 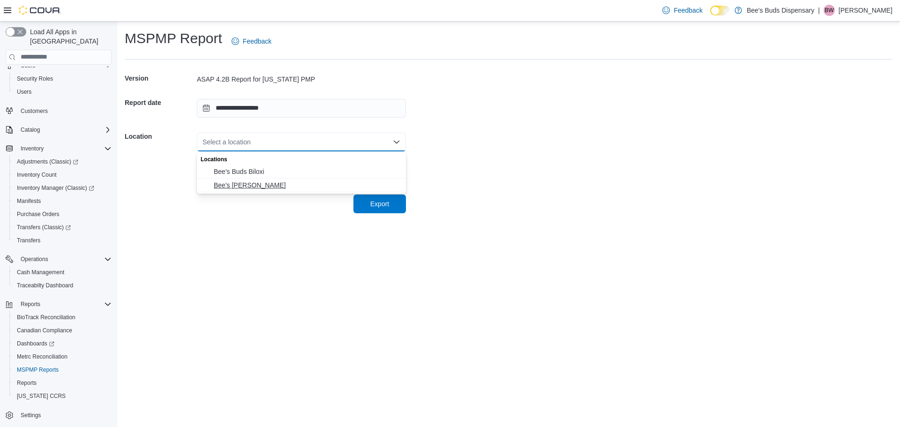 I want to click on h5: Version, so click(x=160, y=78).